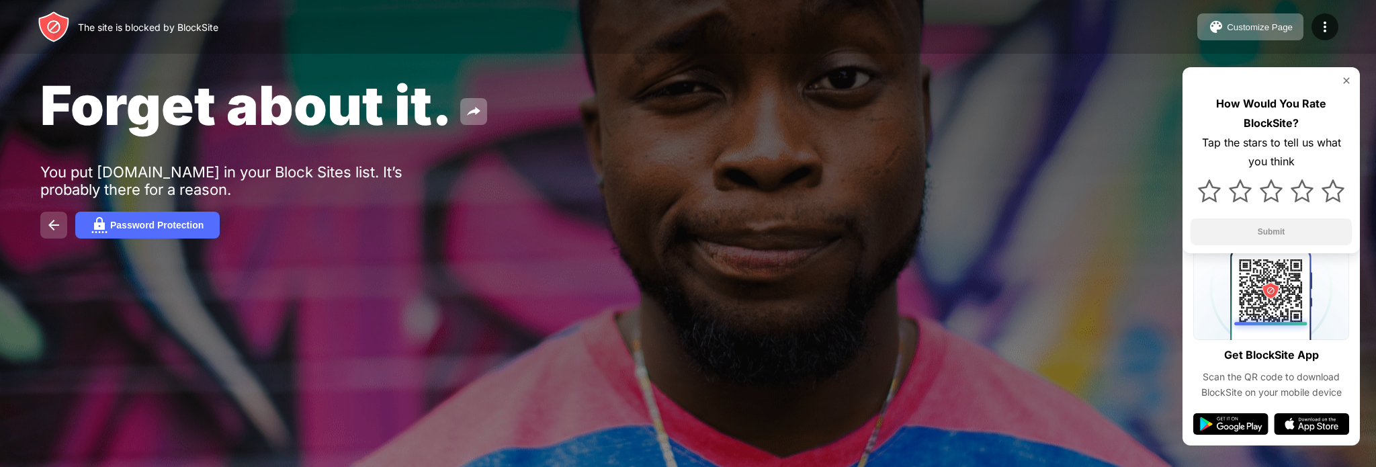  I want to click on img: share.svg, so click(474, 112).